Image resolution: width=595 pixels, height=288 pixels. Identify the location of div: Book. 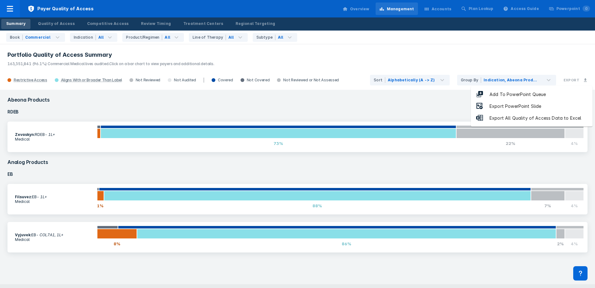
(16, 37).